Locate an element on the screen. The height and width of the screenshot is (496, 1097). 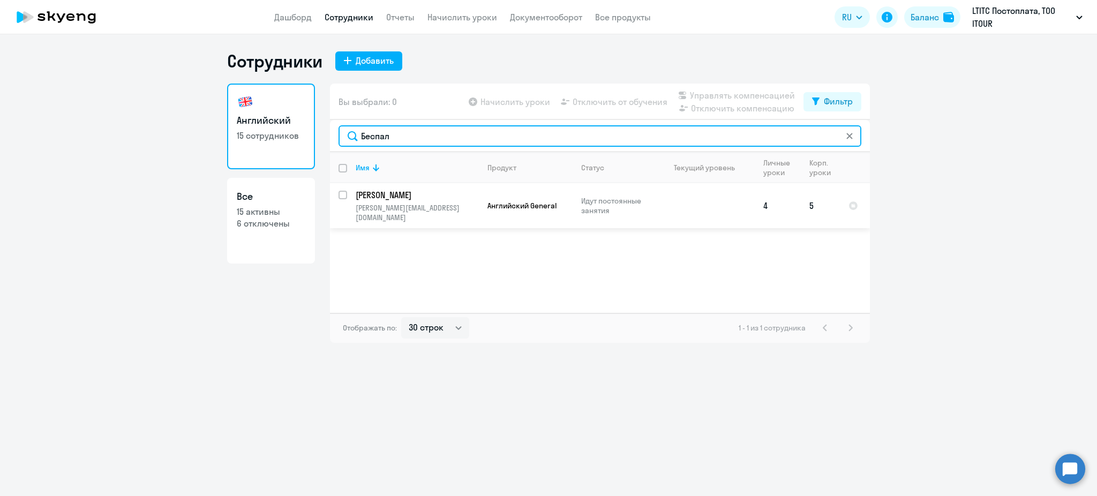
div: Фильтр is located at coordinates (838, 101).